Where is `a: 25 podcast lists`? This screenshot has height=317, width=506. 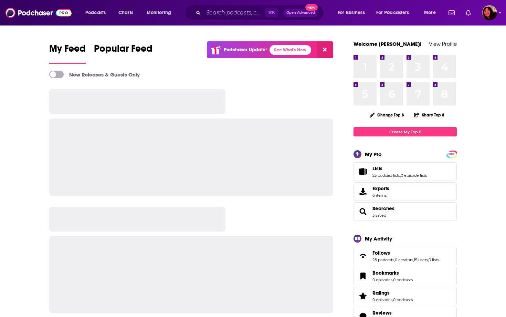
a: 25 podcast lists is located at coordinates (387, 175).